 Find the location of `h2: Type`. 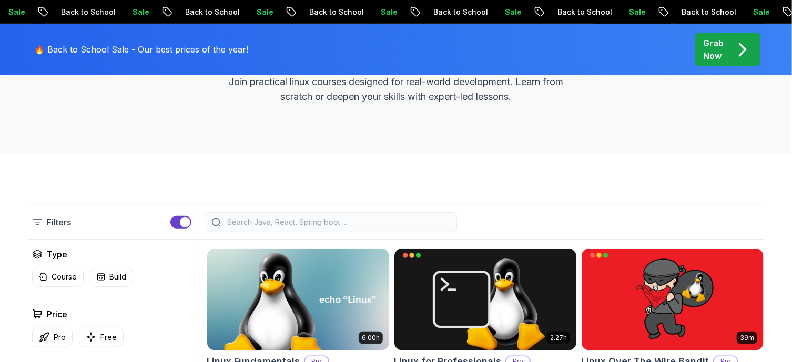

h2: Type is located at coordinates (57, 255).